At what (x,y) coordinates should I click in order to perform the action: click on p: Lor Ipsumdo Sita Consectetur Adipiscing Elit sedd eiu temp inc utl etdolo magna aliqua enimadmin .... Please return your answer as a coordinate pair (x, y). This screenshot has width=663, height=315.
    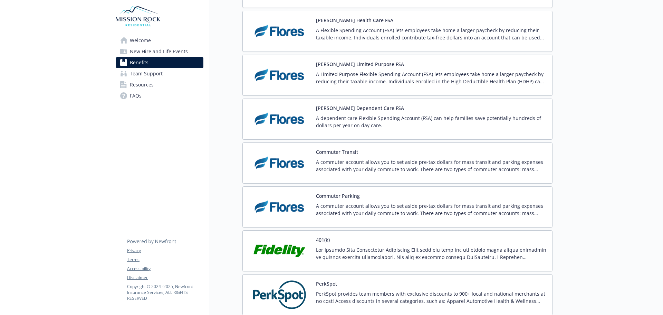
    Looking at the image, I should click on (432, 253).